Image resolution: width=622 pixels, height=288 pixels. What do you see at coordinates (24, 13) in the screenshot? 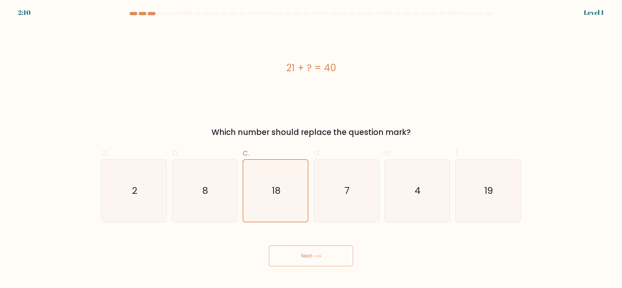
I see `div: 2:10` at bounding box center [24, 13].